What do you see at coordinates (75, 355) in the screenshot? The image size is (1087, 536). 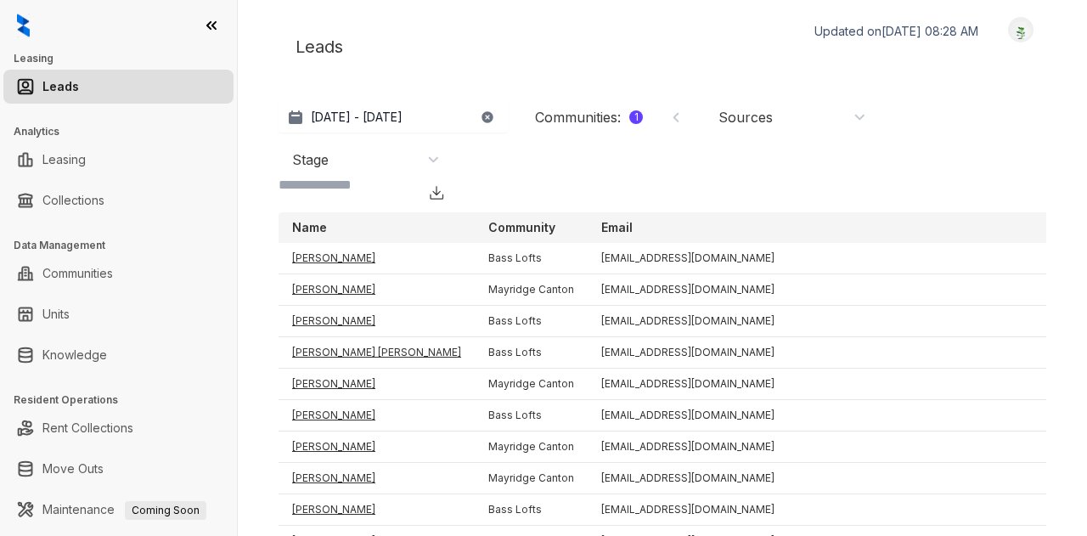 I see `a: Knowledge` at bounding box center [75, 355].